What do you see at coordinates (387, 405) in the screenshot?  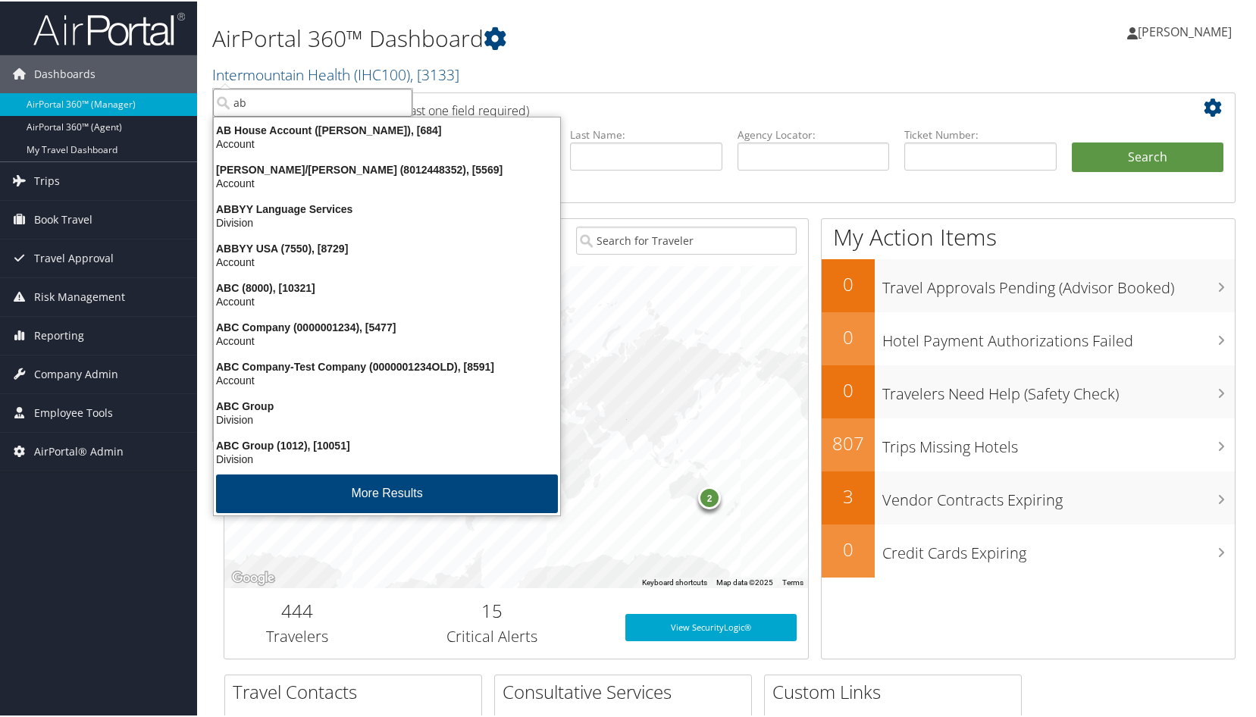 I see `div: ABC Group` at bounding box center [387, 405].